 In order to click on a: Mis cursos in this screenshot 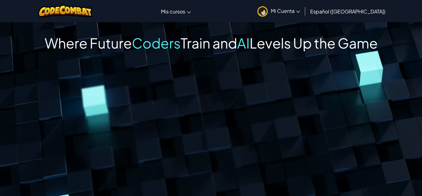, I will do `click(176, 11)`.